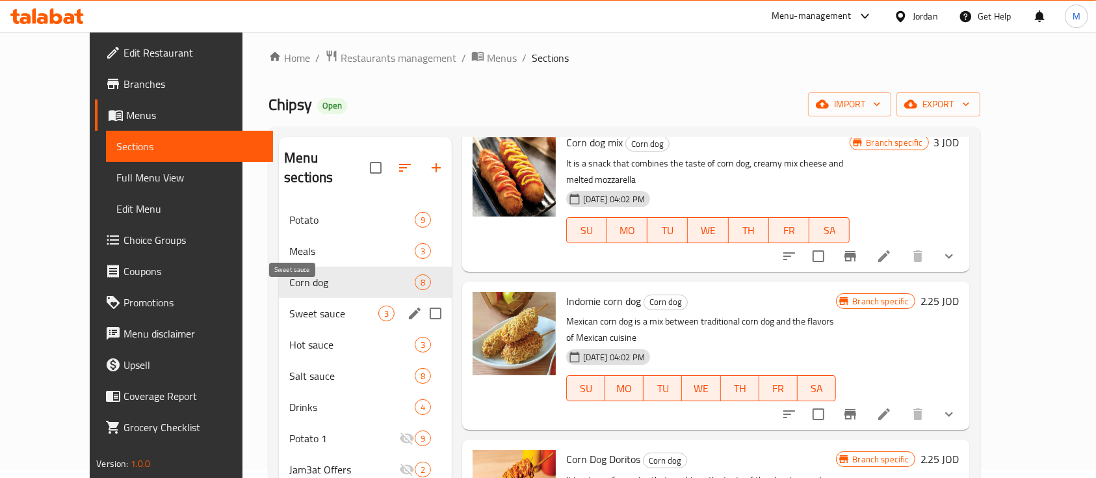 The height and width of the screenshot is (478, 1096). I want to click on nav: breadcrumb, so click(624, 58).